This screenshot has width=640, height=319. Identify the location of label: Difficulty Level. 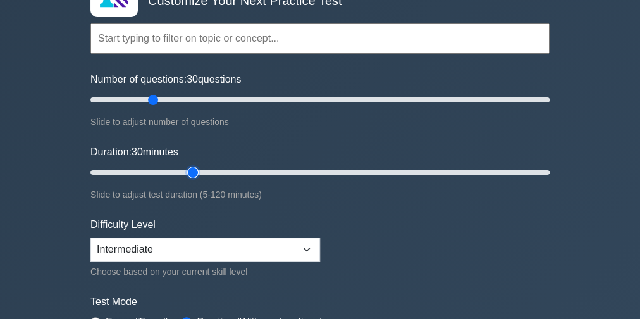
(123, 225).